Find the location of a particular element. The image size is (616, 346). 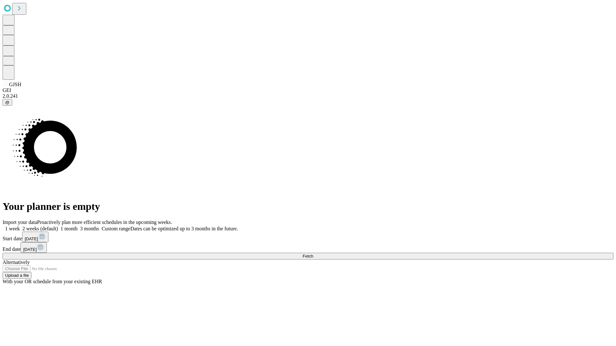

button: Fetch is located at coordinates (308, 256).